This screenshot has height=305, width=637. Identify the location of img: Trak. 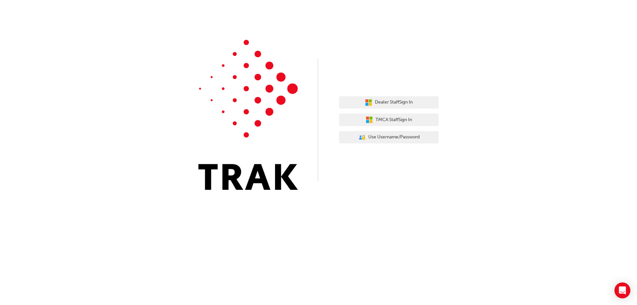
(248, 115).